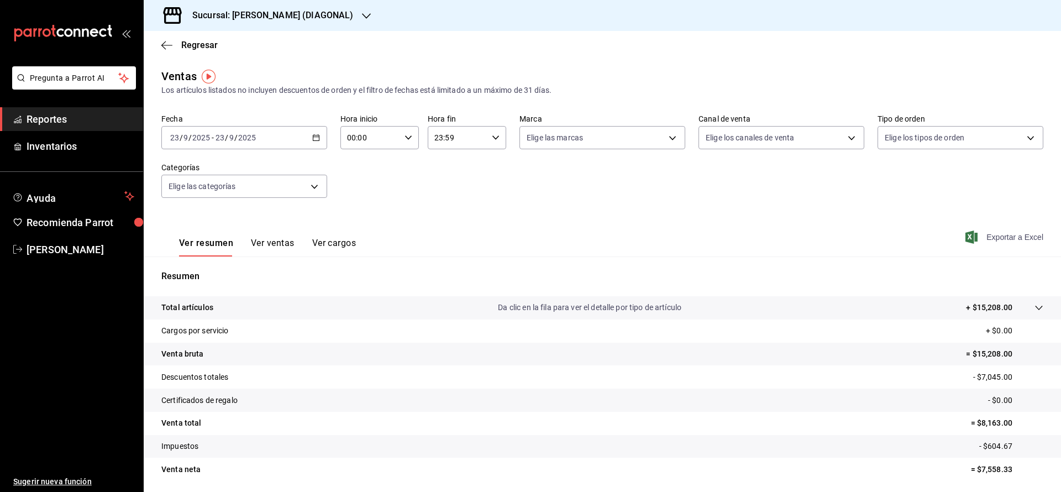  Describe the element at coordinates (1007, 423) in the screenshot. I see `p: = $8,163.00` at that location.